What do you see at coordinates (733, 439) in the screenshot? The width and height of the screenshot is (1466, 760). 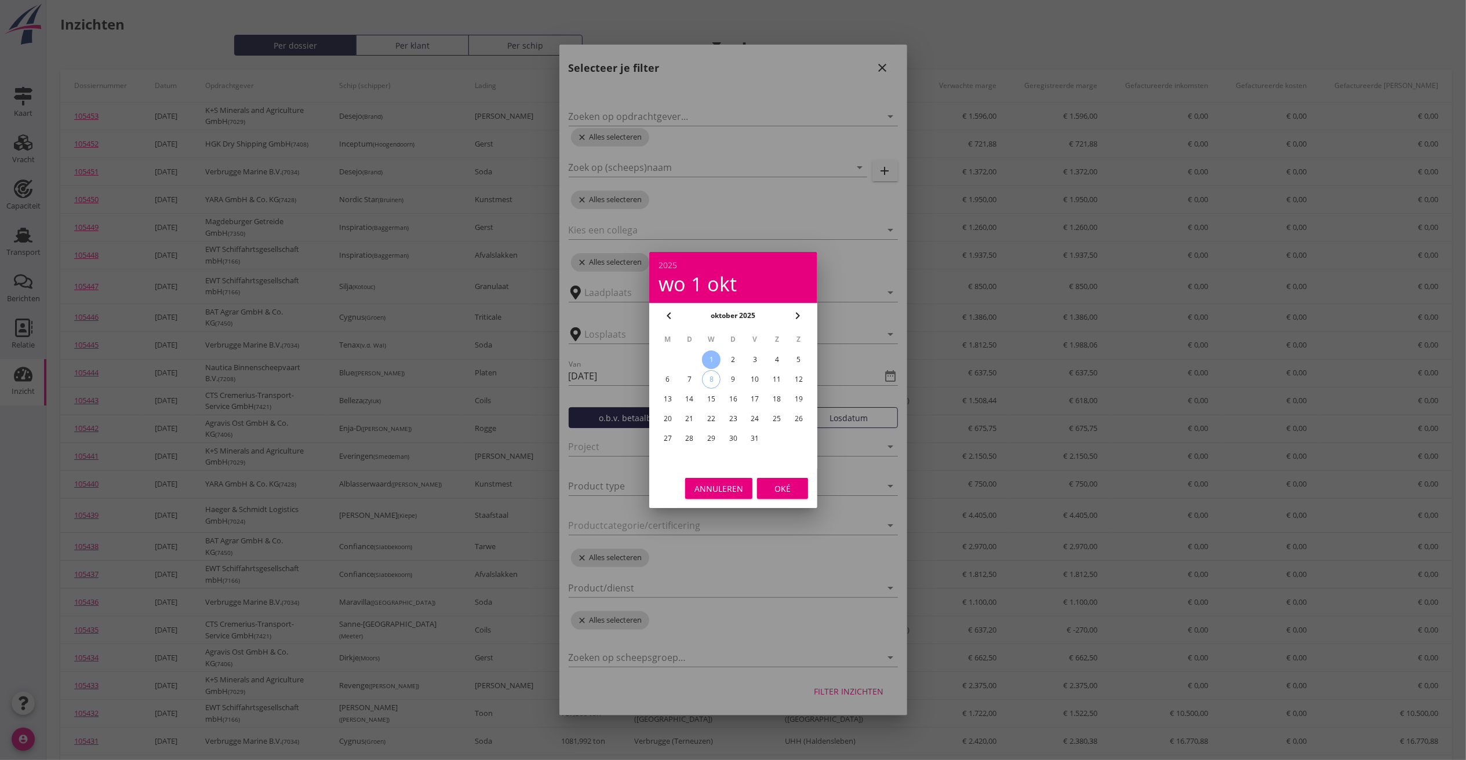 I see `div: 30` at bounding box center [733, 439].